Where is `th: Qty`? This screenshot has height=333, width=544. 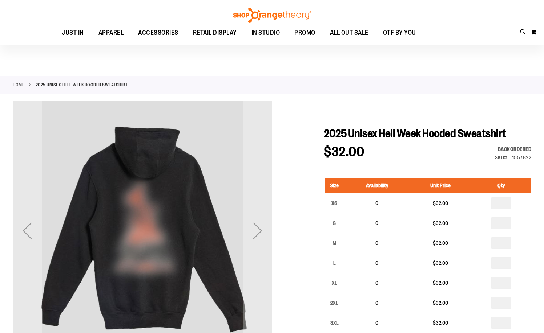
th: Qty is located at coordinates (501, 186).